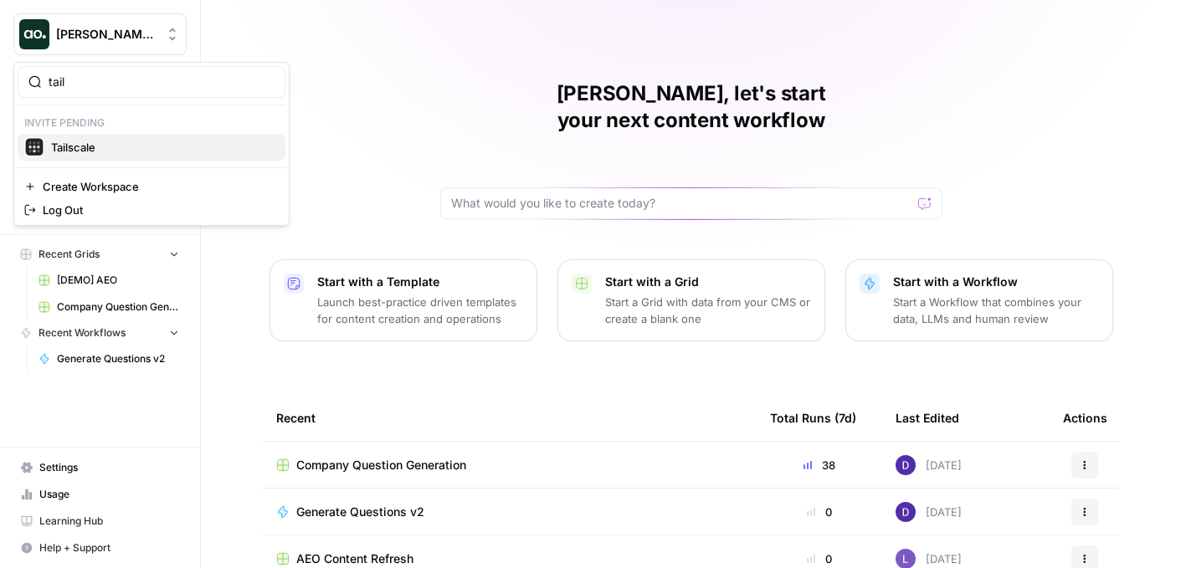 The width and height of the screenshot is (1181, 568). What do you see at coordinates (100, 521) in the screenshot?
I see `a: Learning Hub` at bounding box center [100, 521].